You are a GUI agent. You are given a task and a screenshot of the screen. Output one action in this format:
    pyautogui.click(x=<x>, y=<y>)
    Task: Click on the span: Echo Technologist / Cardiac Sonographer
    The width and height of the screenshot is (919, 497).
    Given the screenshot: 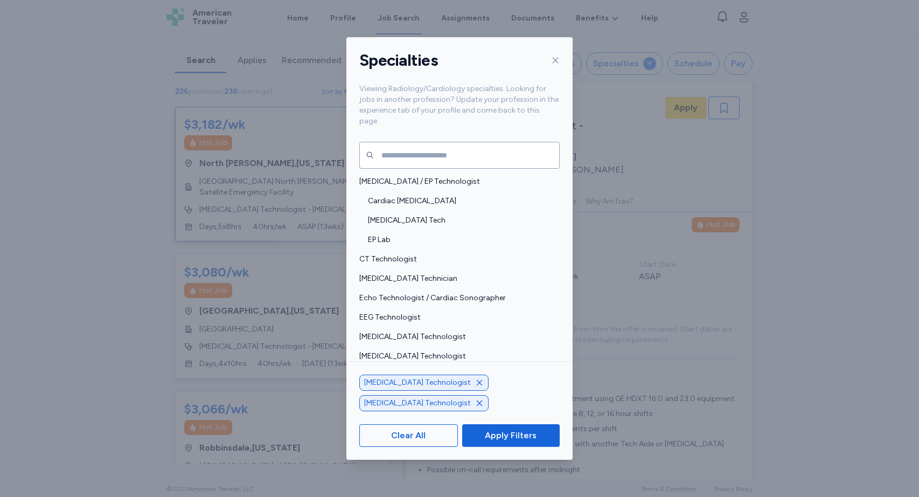 What is the action you would take?
    pyautogui.click(x=456, y=298)
    